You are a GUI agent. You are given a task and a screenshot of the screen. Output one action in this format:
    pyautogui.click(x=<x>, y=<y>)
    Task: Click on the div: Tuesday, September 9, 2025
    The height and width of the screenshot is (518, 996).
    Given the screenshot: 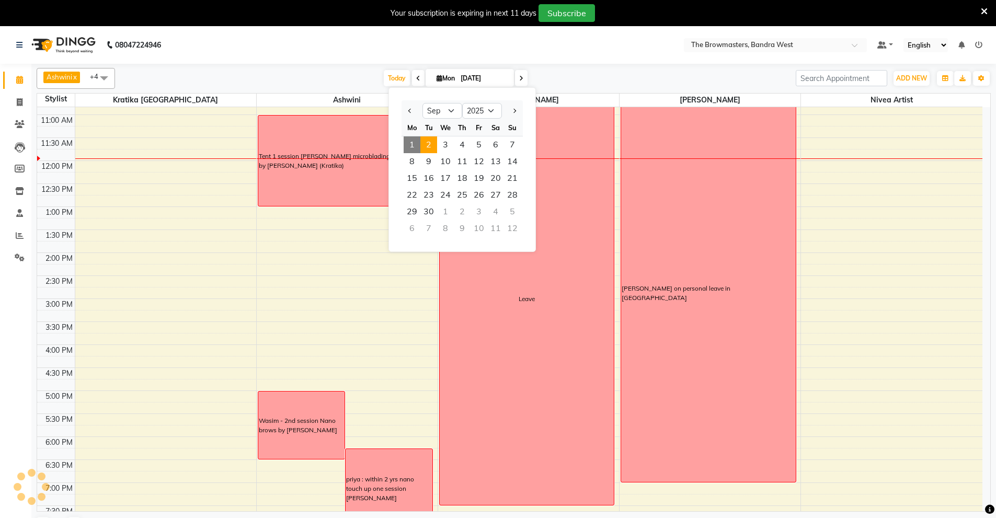 What is the action you would take?
    pyautogui.click(x=429, y=162)
    